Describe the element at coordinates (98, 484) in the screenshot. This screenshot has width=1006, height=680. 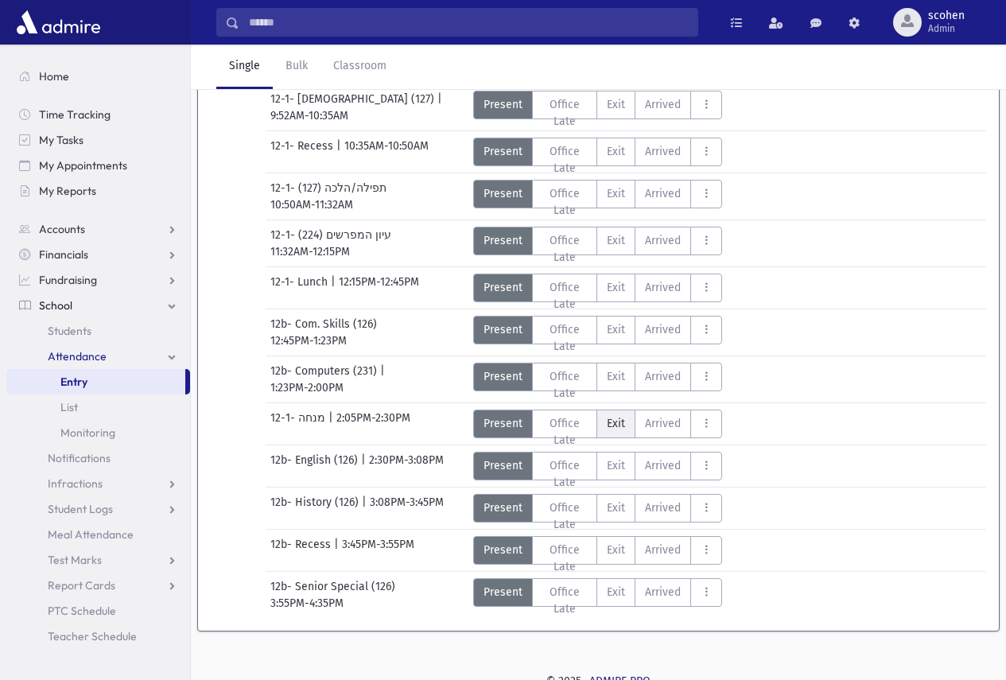
I see `a: Infractions` at that location.